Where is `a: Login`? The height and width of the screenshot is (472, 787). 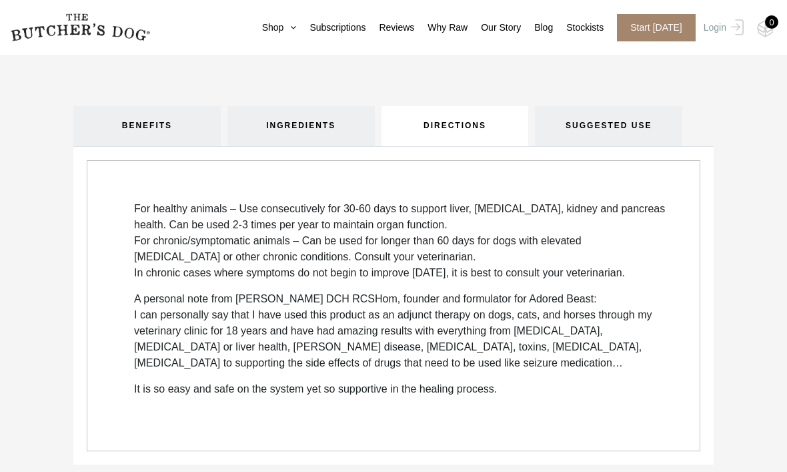 a: Login is located at coordinates (722, 27).